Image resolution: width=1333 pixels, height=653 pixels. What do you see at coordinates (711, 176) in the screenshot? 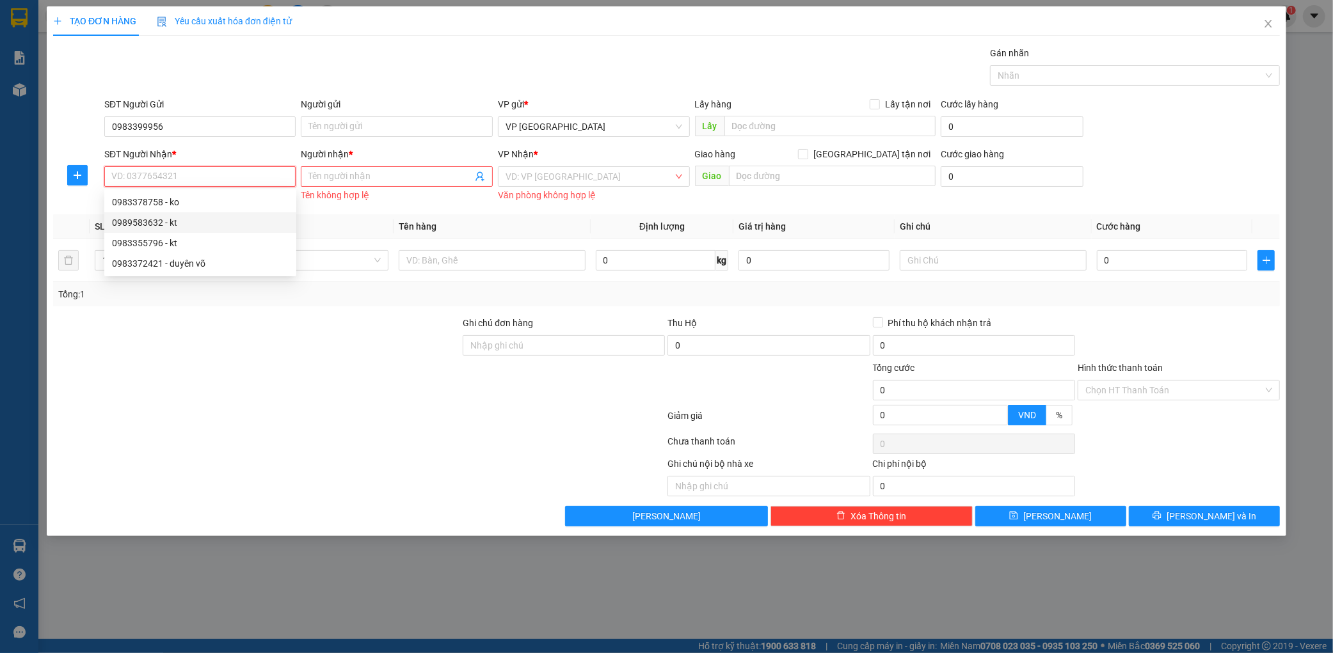
I see `span: Giao` at bounding box center [711, 176].